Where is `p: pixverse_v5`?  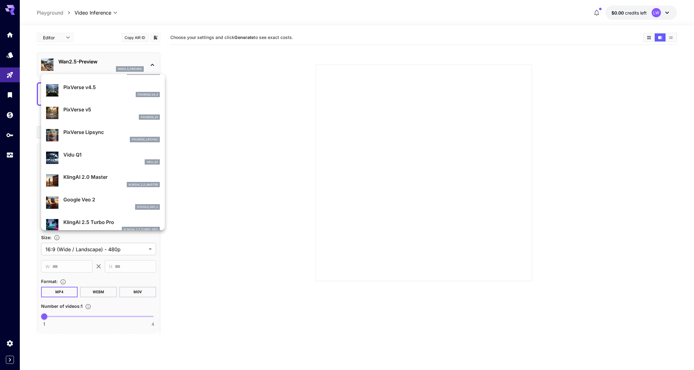
p: pixverse_v5 is located at coordinates (149, 117).